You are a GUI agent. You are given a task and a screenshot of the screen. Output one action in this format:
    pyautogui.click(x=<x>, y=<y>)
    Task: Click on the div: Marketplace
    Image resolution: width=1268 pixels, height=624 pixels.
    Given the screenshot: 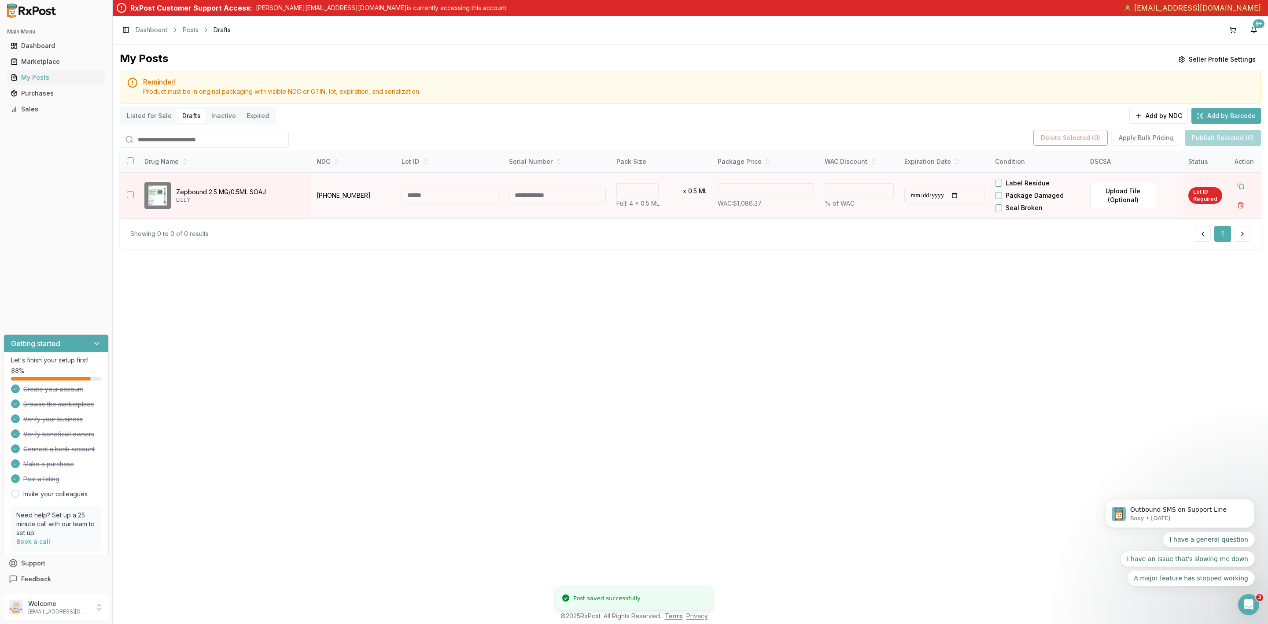 What is the action you would take?
    pyautogui.click(x=56, y=62)
    